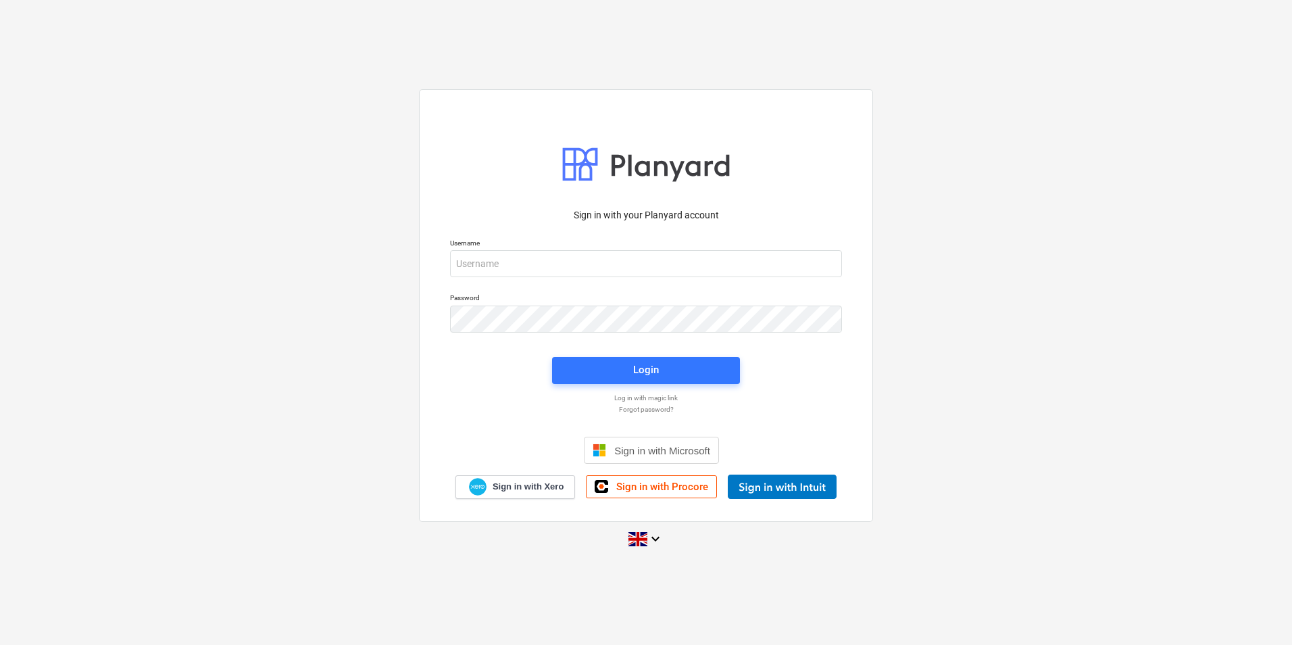  What do you see at coordinates (646, 409) in the screenshot?
I see `p: Forgot password?` at bounding box center [646, 409].